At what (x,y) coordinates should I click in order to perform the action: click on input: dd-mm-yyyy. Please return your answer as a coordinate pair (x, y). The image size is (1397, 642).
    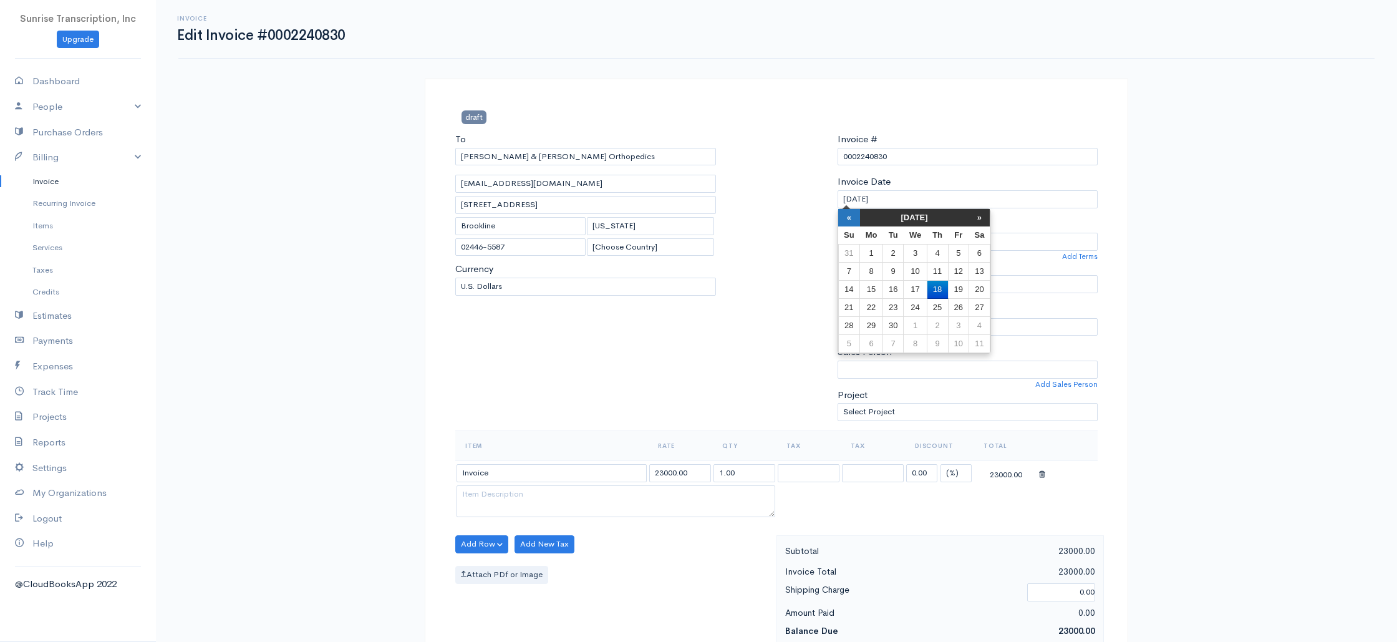
    Looking at the image, I should click on (968, 199).